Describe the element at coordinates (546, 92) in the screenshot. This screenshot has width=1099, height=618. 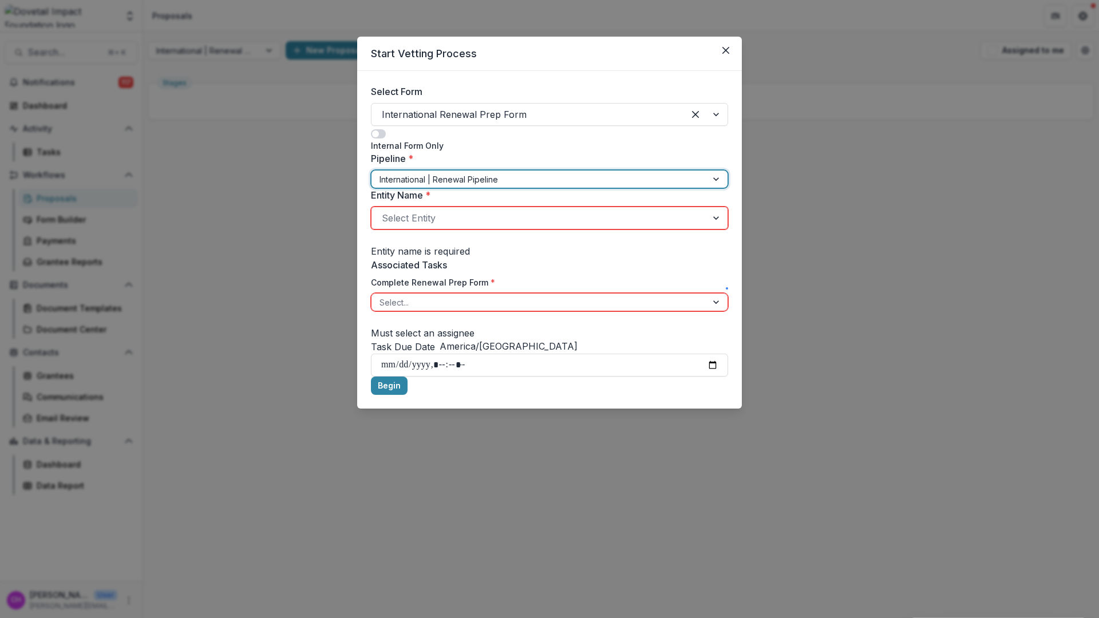
I see `label: Select Form` at that location.